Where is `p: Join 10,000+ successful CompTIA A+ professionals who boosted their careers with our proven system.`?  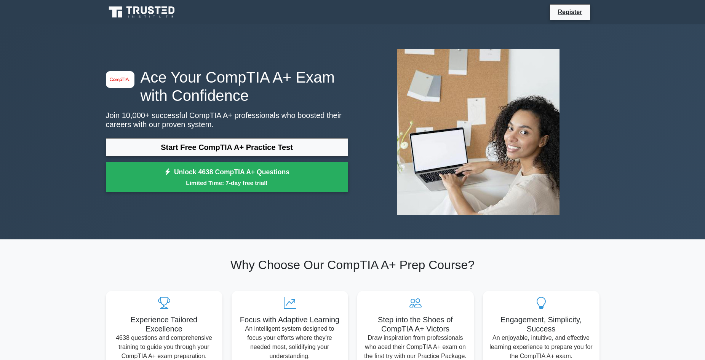
p: Join 10,000+ successful CompTIA A+ professionals who boosted their careers with our proven system. is located at coordinates (227, 120).